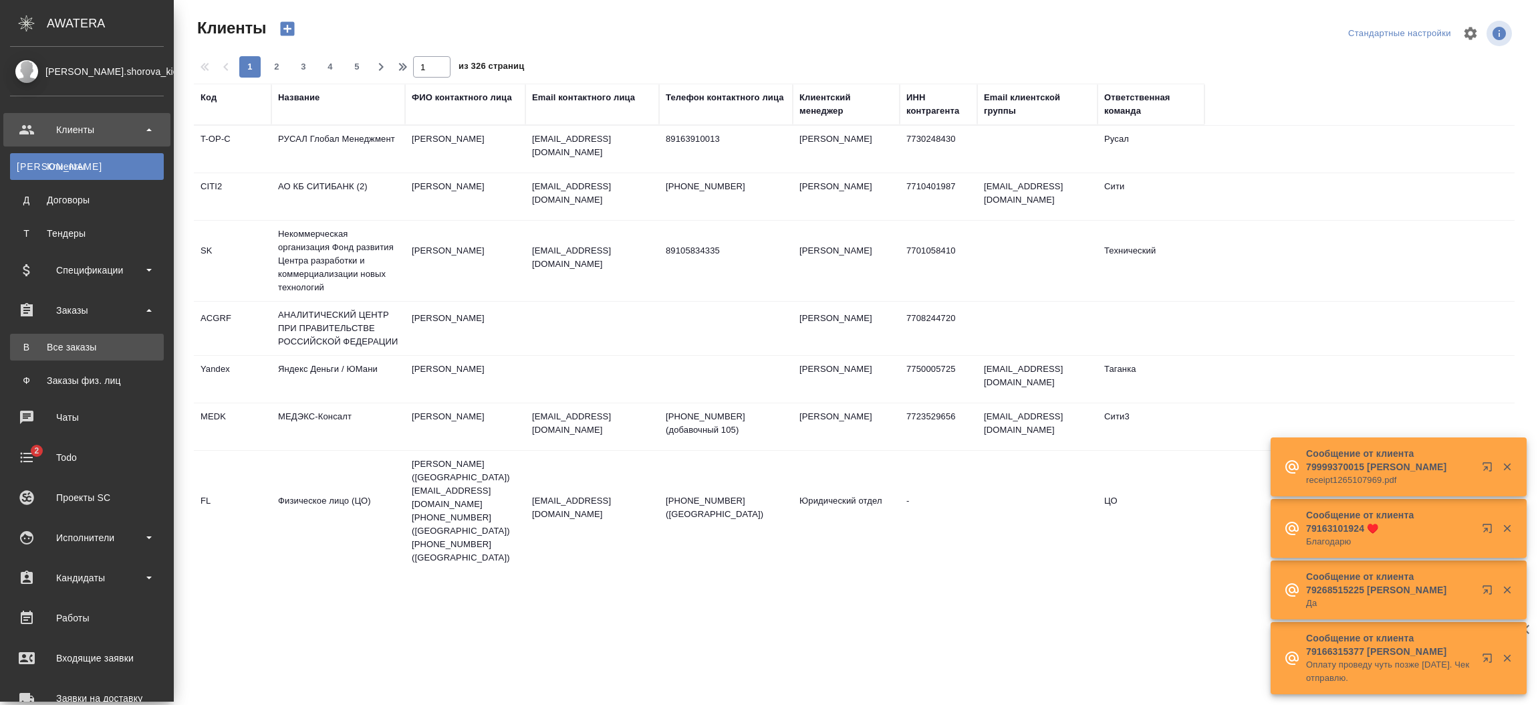 This screenshot has height=705, width=1540. What do you see at coordinates (87, 270) in the screenshot?
I see `div: Спецификации` at bounding box center [87, 270].